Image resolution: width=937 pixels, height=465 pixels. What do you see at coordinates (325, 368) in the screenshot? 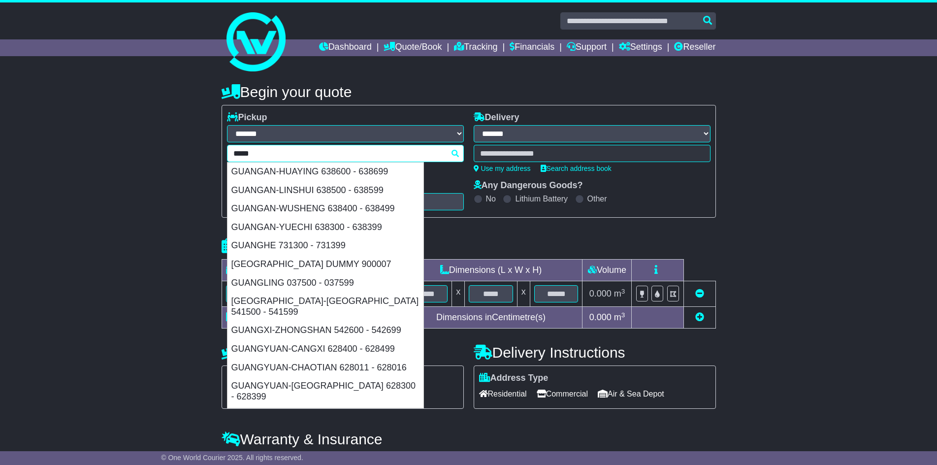
I see `div: GUANGYUAN-CHAOTIAN 628011 - 628016` at bounding box center [325, 368].